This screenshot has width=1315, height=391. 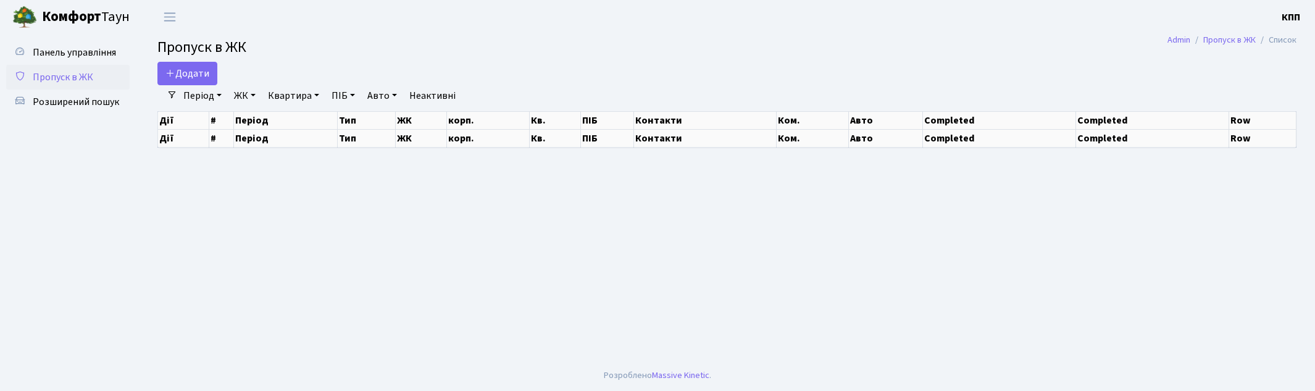 What do you see at coordinates (68, 52) in the screenshot?
I see `a: Панель управління` at bounding box center [68, 52].